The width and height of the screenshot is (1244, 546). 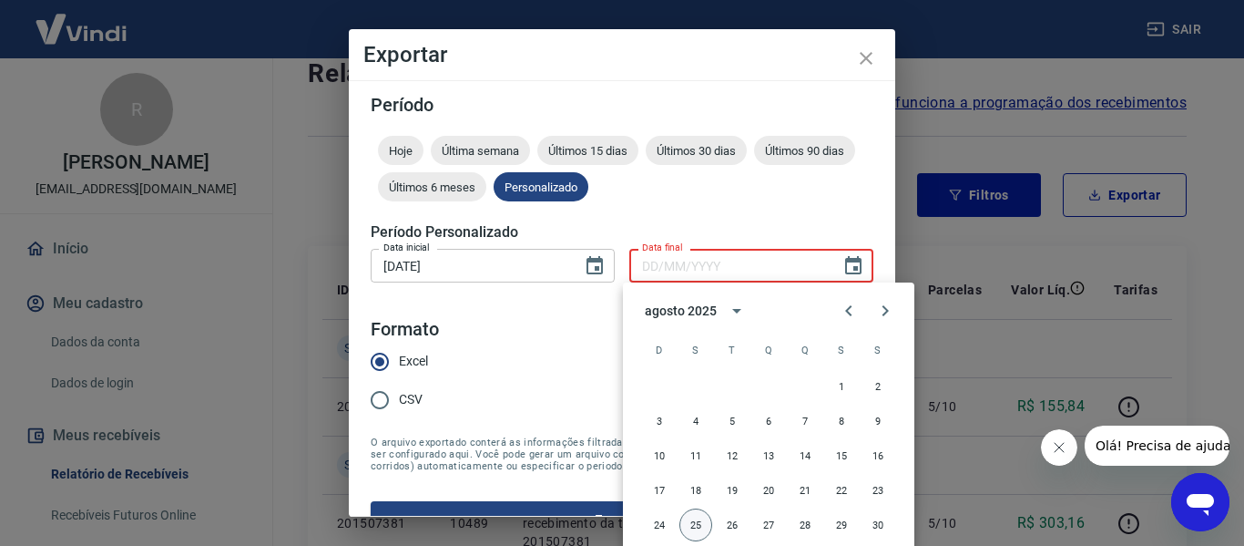 What do you see at coordinates (878, 490) in the screenshot?
I see `button: 23` at bounding box center [878, 490].